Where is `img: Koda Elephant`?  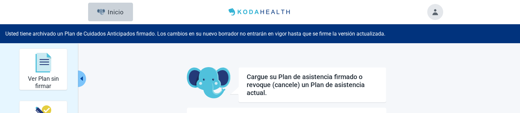 img: Koda Elephant is located at coordinates (208, 83).